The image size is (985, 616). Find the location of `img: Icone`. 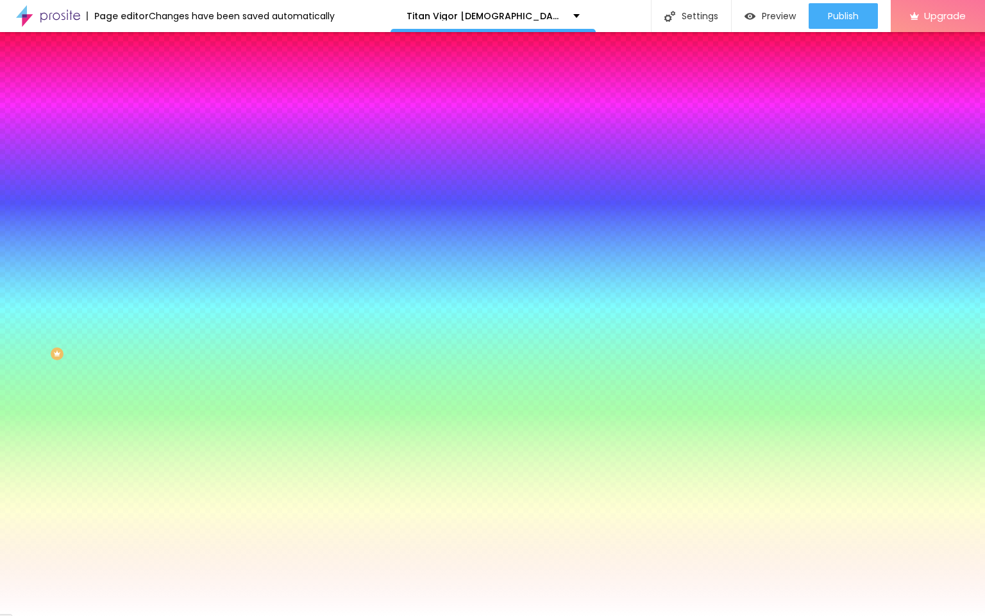

img: Icone is located at coordinates (669, 16).